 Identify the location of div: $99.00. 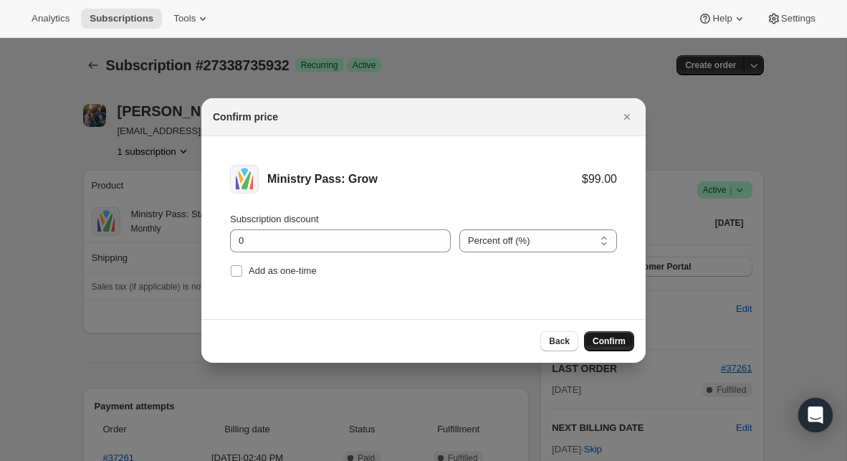
(599, 179).